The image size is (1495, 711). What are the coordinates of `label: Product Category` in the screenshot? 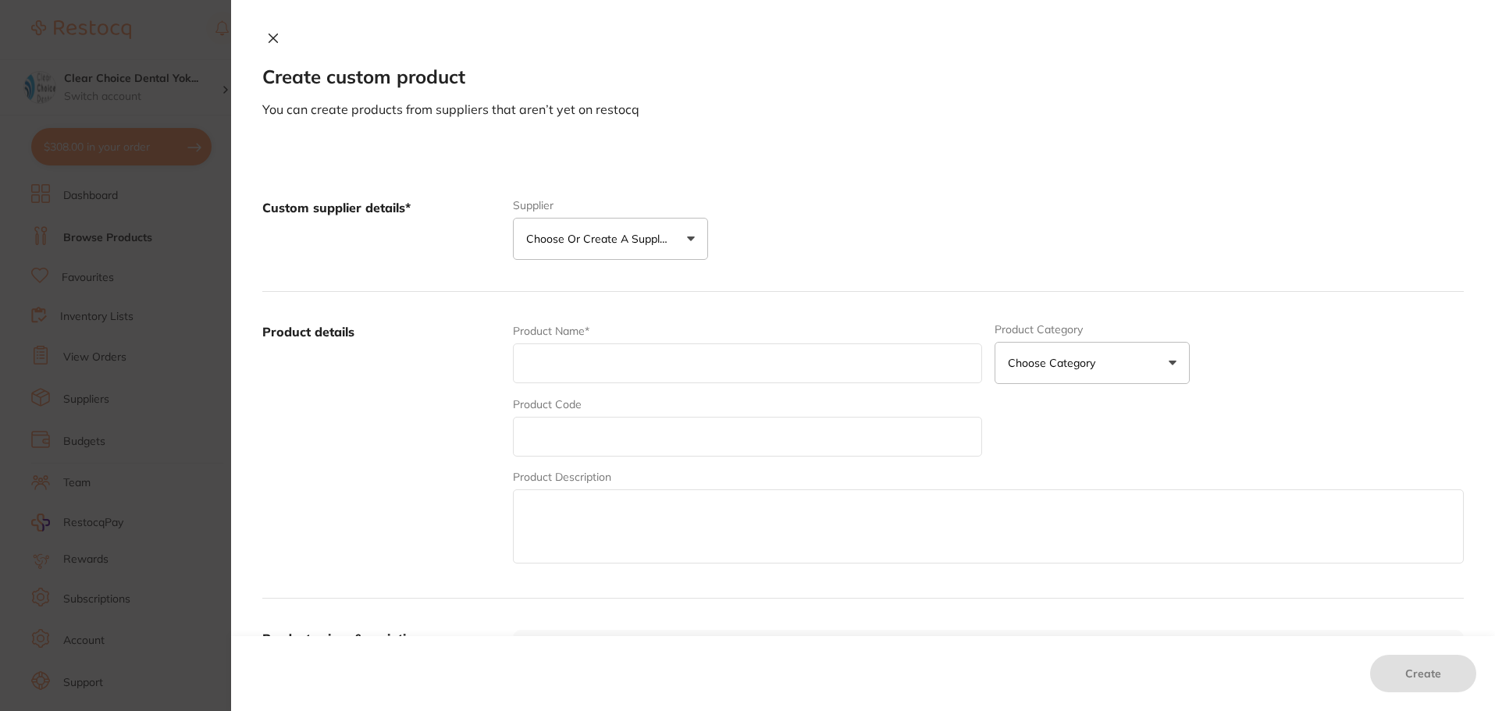 It's located at (1092, 330).